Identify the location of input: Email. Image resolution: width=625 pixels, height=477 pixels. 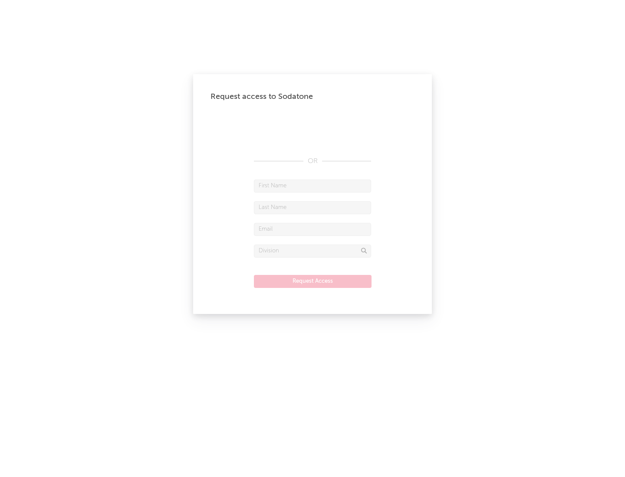
(313, 230).